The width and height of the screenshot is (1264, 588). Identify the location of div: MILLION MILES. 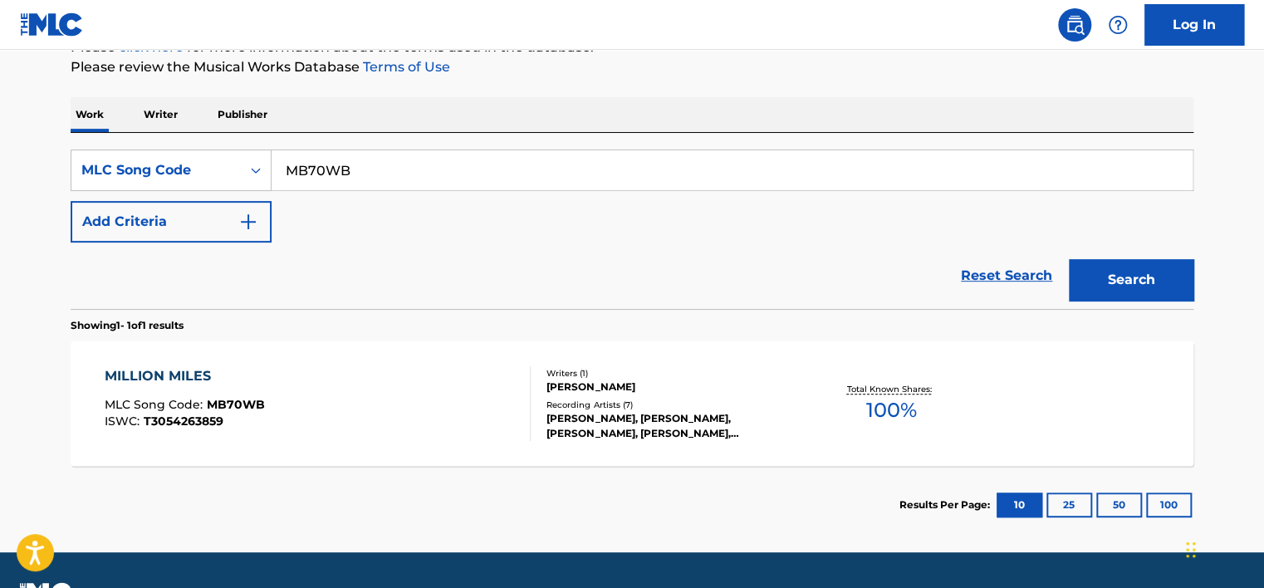
(184, 376).